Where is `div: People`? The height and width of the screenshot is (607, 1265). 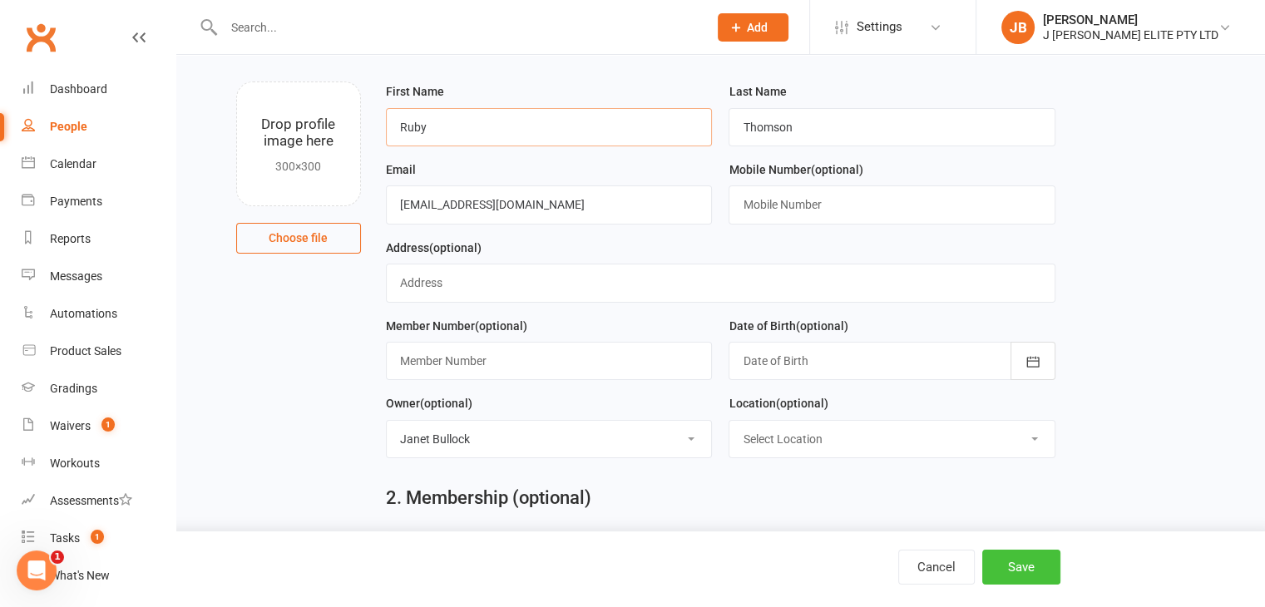 div: People is located at coordinates (68, 126).